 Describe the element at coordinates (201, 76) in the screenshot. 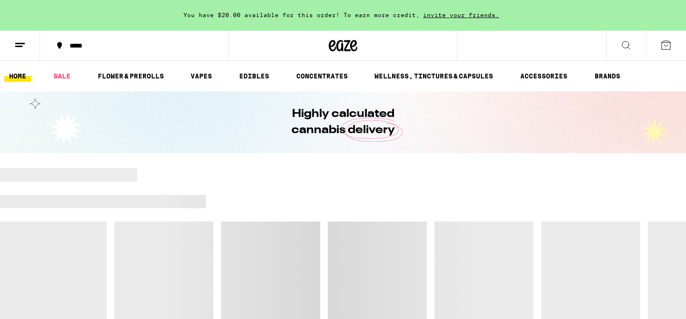

I see `a: VAPES` at that location.